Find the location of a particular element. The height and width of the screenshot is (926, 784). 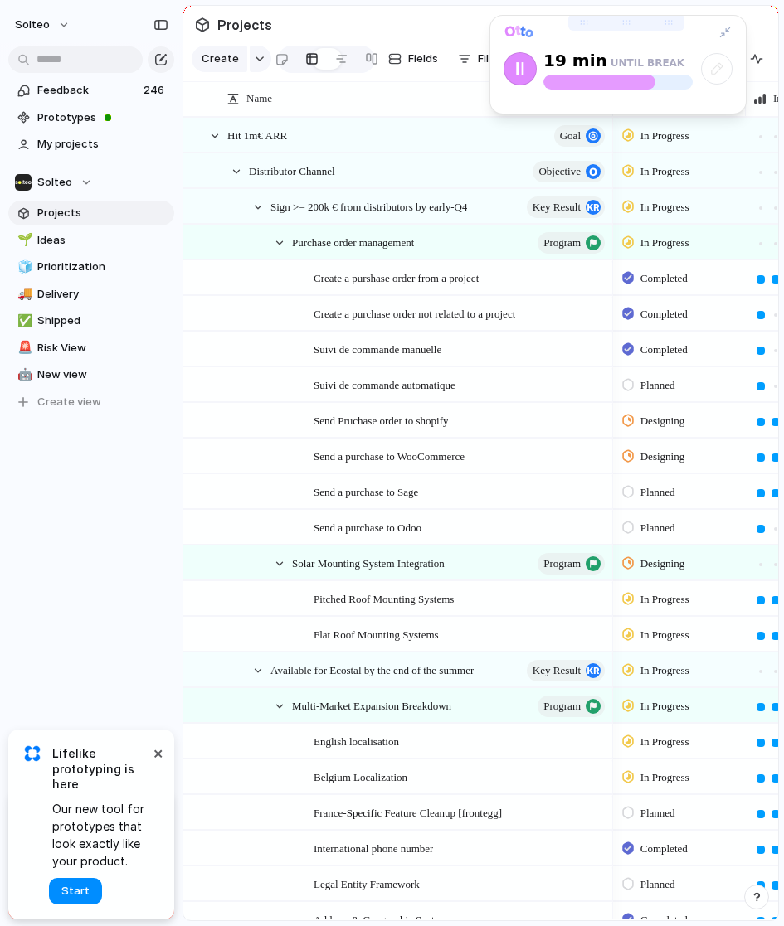

a: 🤖New view is located at coordinates (91, 375).